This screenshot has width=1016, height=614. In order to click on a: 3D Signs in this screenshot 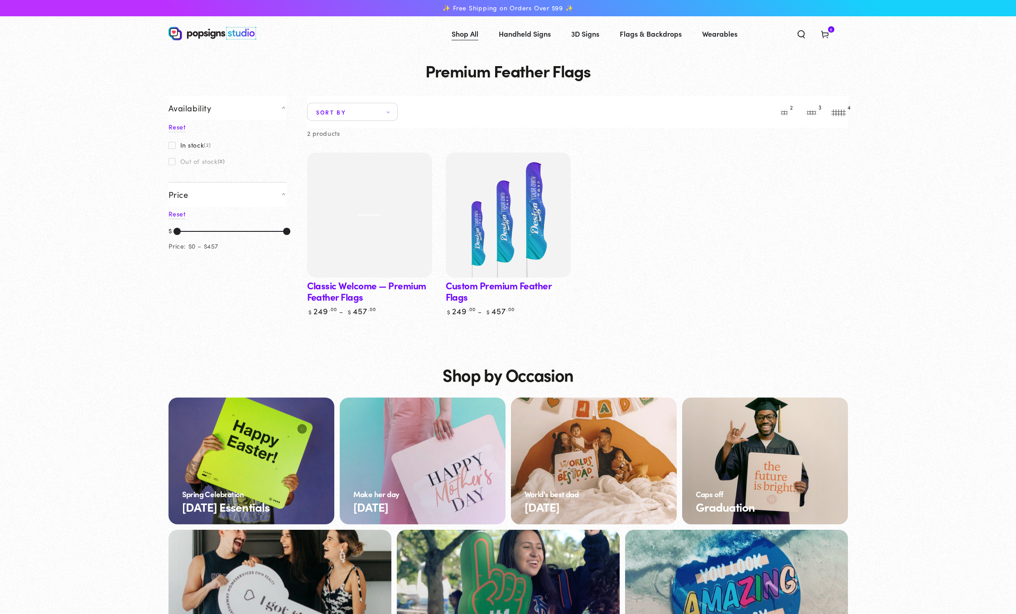, I will do `click(585, 34)`.